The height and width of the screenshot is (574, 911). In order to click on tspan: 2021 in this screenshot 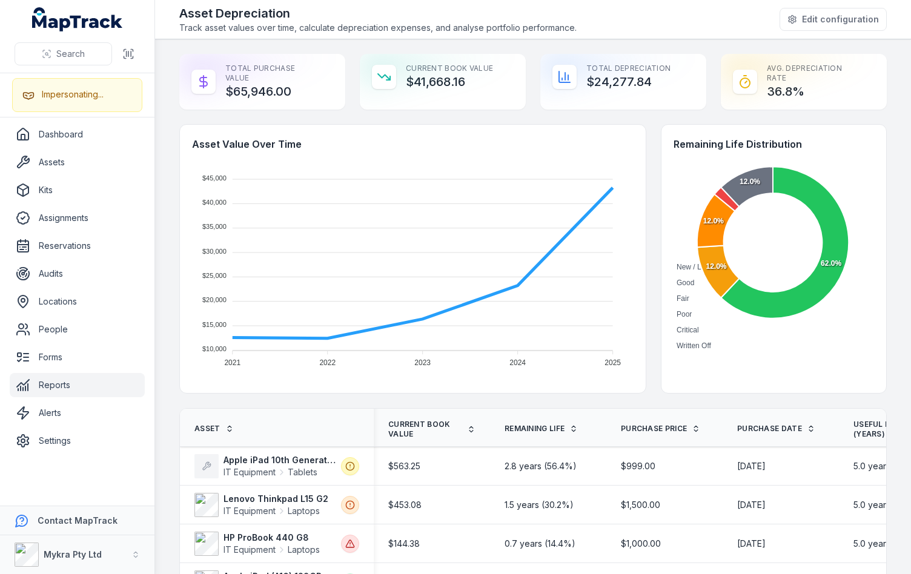, I will do `click(232, 363)`.